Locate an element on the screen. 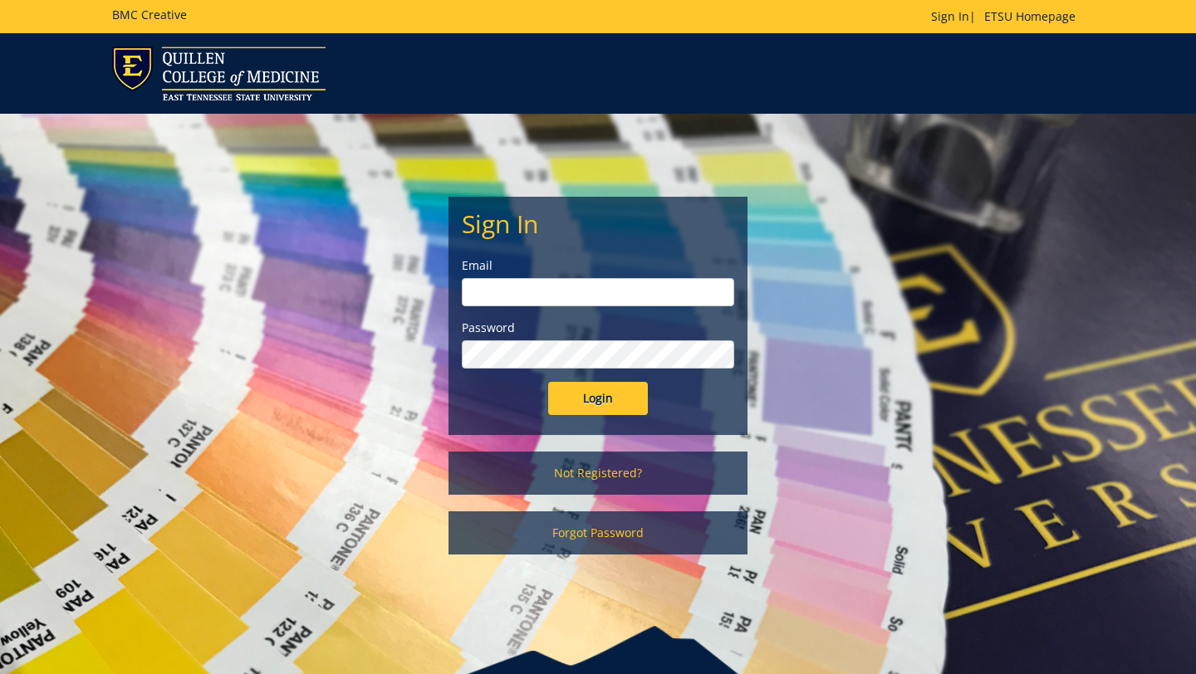 The width and height of the screenshot is (1196, 674). label: Password is located at coordinates (598, 328).